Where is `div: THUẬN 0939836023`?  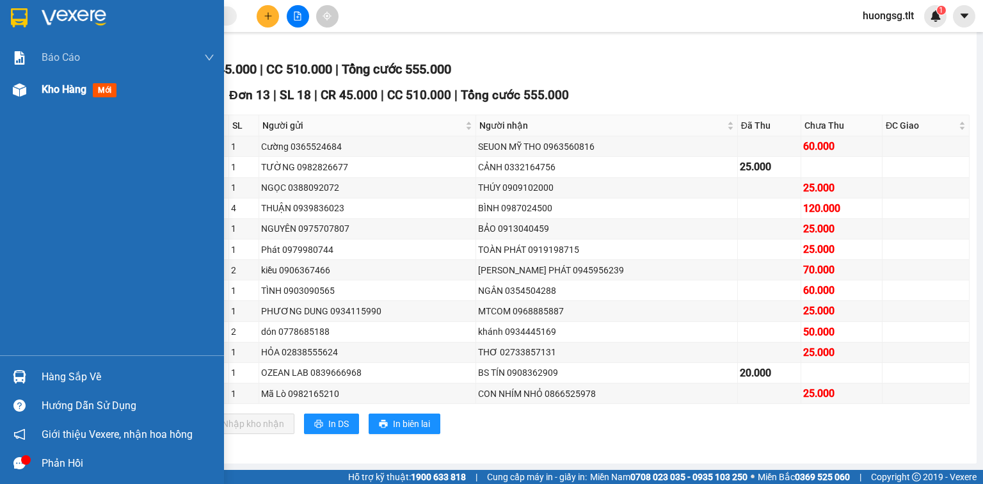 div: THUẬN 0939836023 is located at coordinates (367, 208).